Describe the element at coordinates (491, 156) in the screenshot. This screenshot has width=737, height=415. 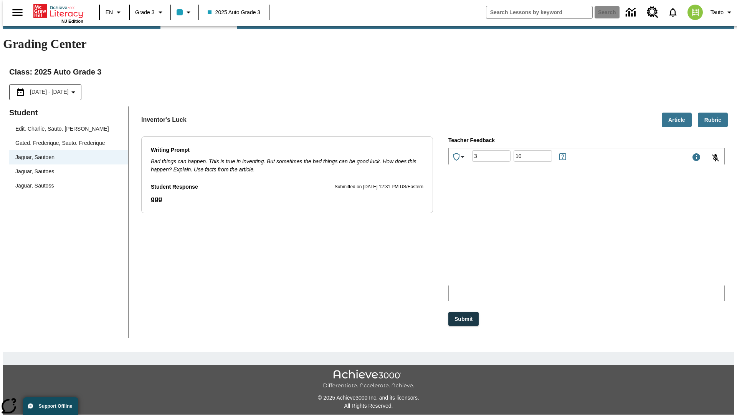
I see `div: Grade: Letters, numbers, %, + and - are allowed.` at that location.